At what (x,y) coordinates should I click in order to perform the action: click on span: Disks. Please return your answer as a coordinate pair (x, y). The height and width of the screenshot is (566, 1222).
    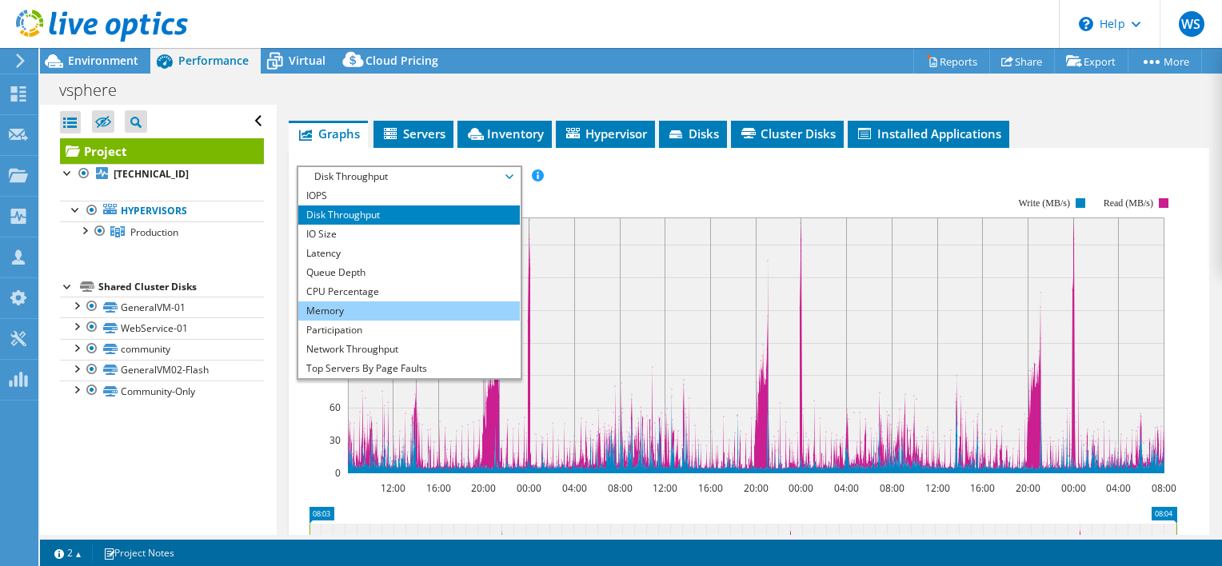
    Looking at the image, I should click on (693, 134).